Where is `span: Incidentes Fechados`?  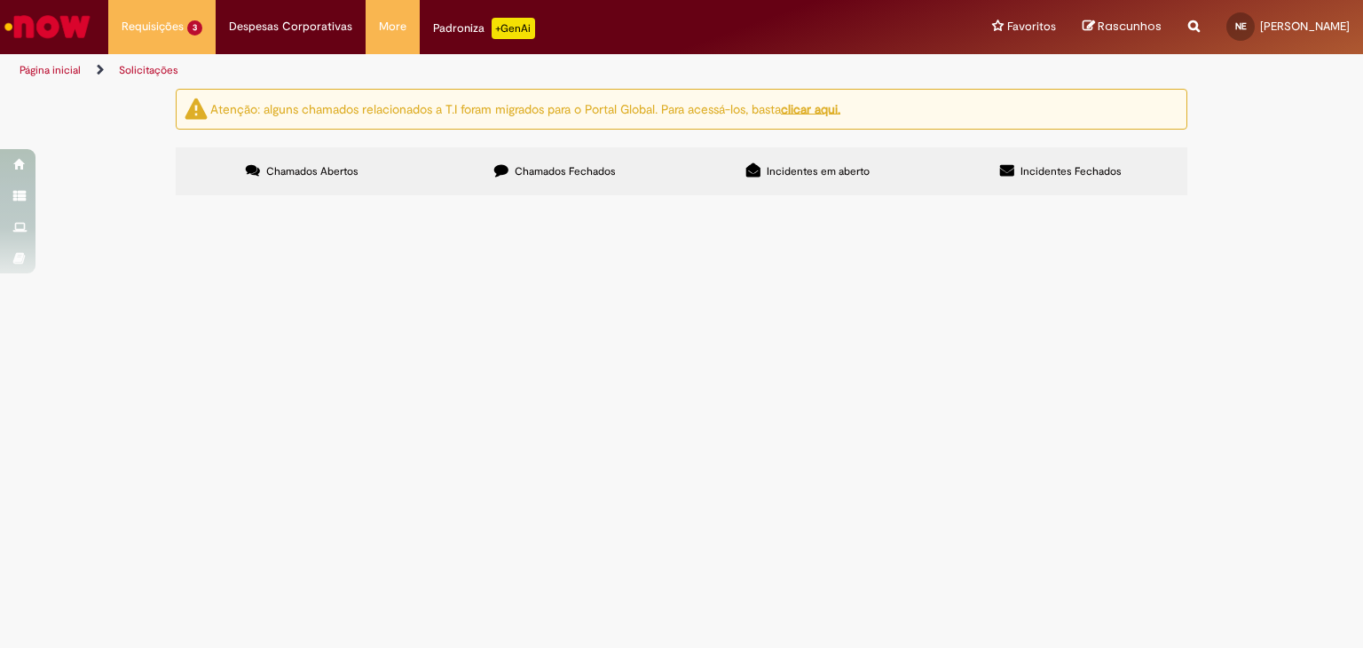 span: Incidentes Fechados is located at coordinates (1071, 171).